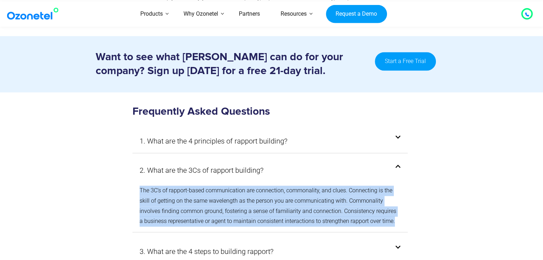  I want to click on p: The 3C’s of rapport-based communication are connection, commonality, and clues. Connecting is the..., so click(270, 206).